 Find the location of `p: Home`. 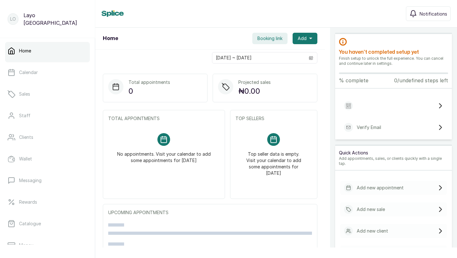

p: Home is located at coordinates (25, 51).